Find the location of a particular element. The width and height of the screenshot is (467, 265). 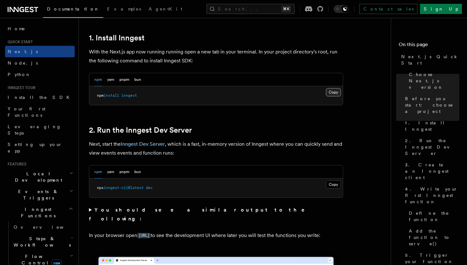

span: Define the function is located at coordinates (434, 216).